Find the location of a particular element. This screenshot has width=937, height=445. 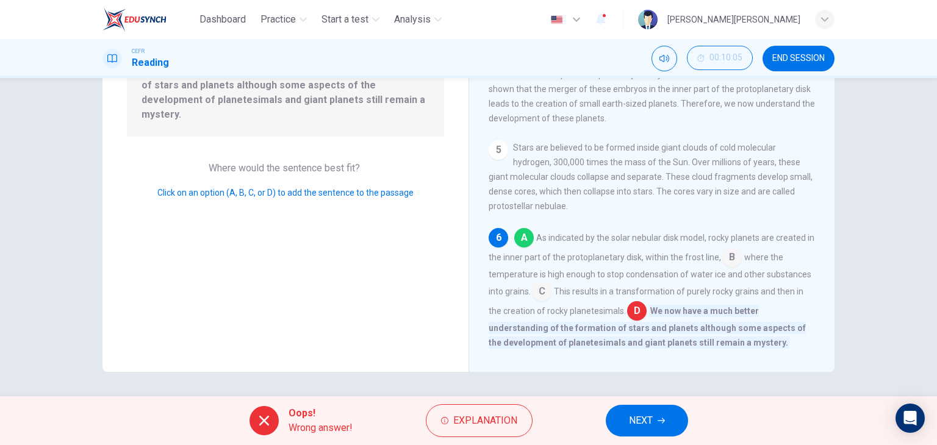

div: Hide is located at coordinates (720, 59).